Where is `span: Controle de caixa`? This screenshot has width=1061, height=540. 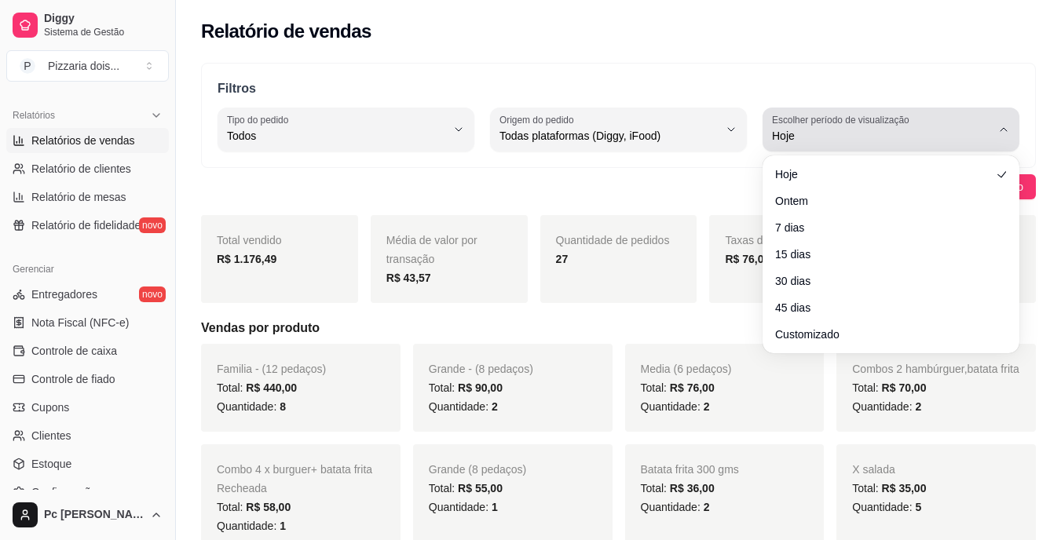 span: Controle de caixa is located at coordinates (74, 351).